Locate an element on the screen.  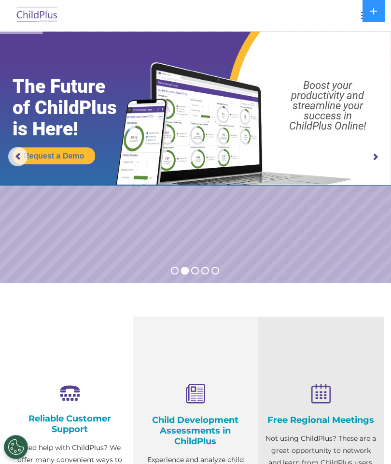
h4: Reliable Customer Support is located at coordinates (70, 423).